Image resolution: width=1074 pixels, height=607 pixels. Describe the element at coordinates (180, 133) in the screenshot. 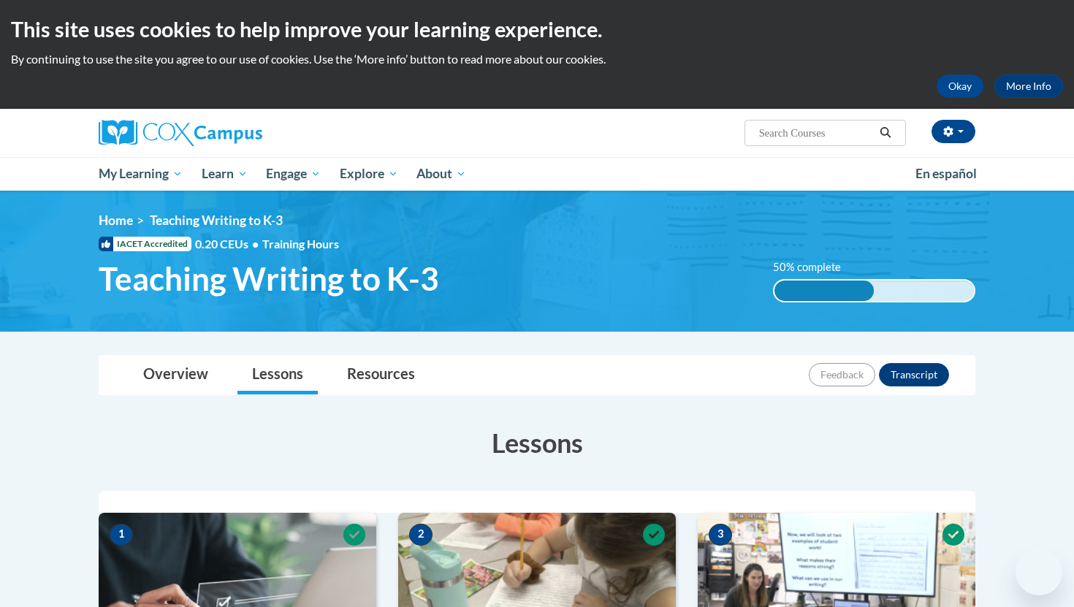

I see `img: Cox Campus` at that location.